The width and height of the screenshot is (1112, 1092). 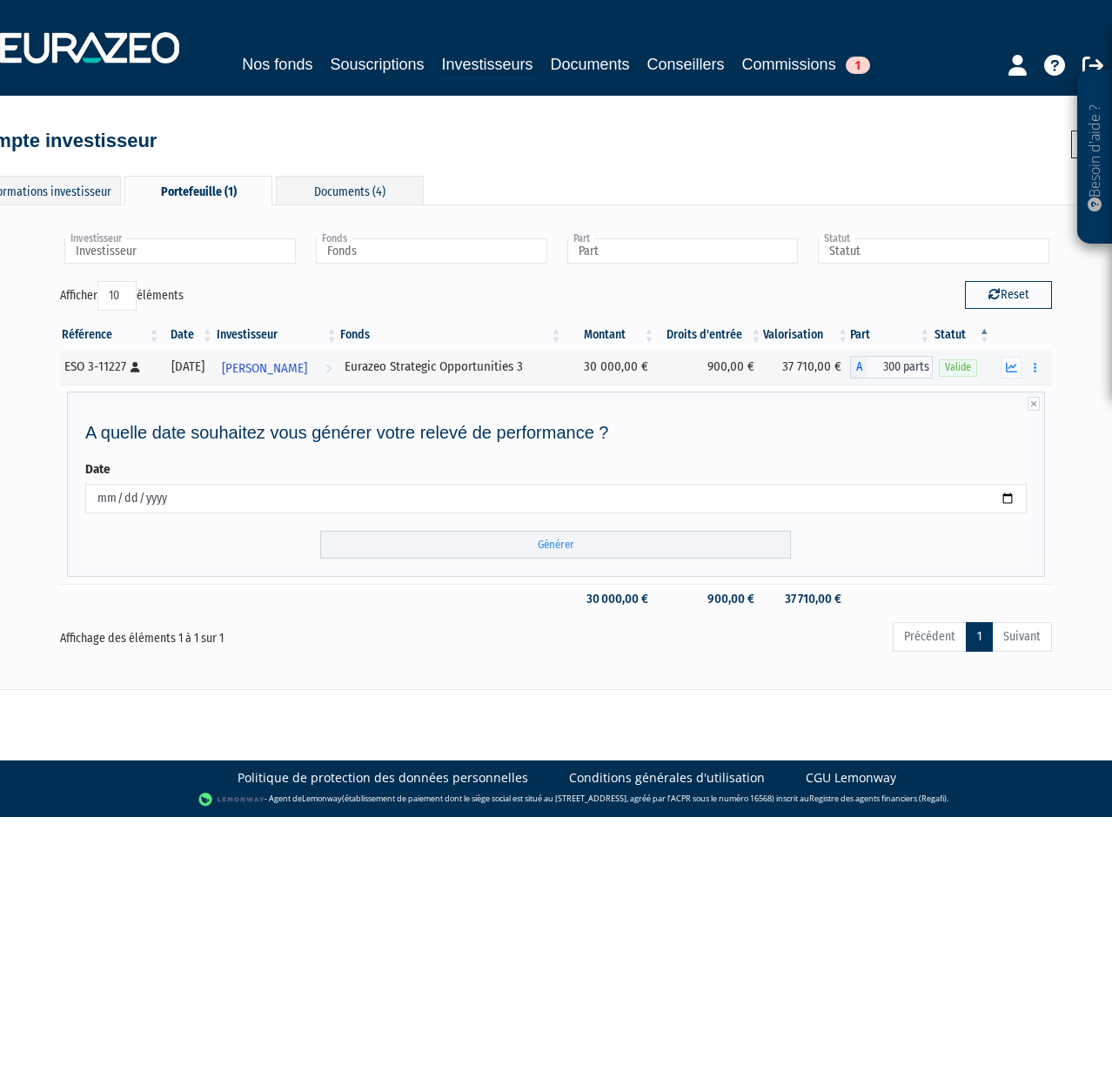 What do you see at coordinates (277, 65) in the screenshot?
I see `a: Nos fonds` at bounding box center [277, 65].